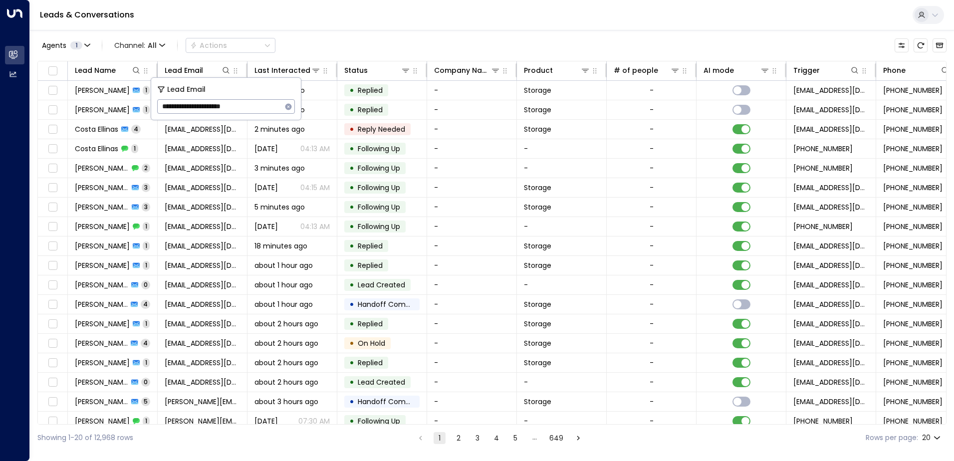 This screenshot has width=954, height=461. What do you see at coordinates (140, 45) in the screenshot?
I see `span: Channel:` at bounding box center [140, 45].